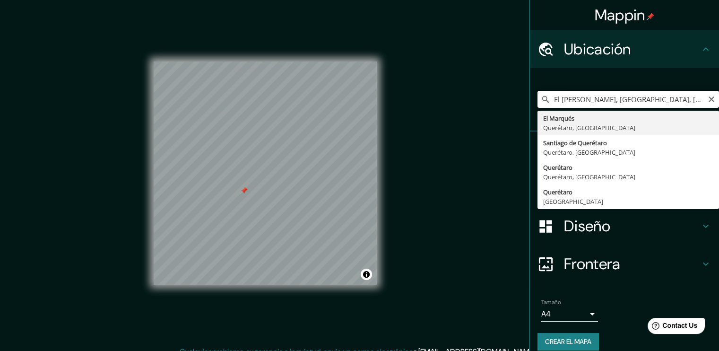 The height and width of the screenshot is (351, 719). I want to click on div: Frontera, so click(625, 264).